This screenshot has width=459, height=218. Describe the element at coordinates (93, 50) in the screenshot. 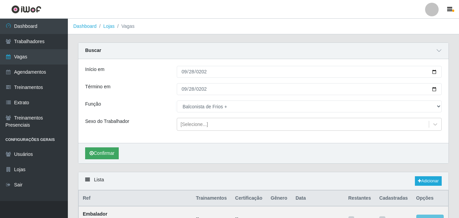

I see `strong: Buscar` at that location.